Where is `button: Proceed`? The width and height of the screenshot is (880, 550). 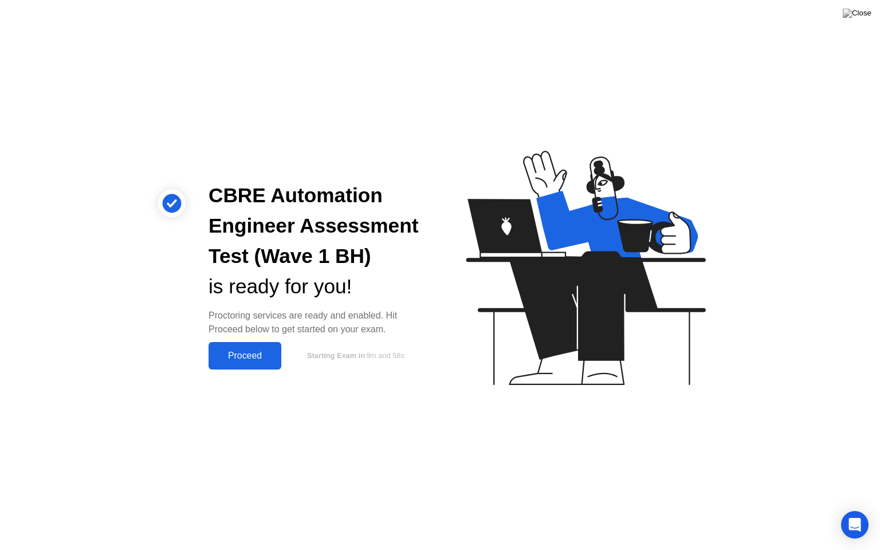 button: Proceed is located at coordinates (245, 356).